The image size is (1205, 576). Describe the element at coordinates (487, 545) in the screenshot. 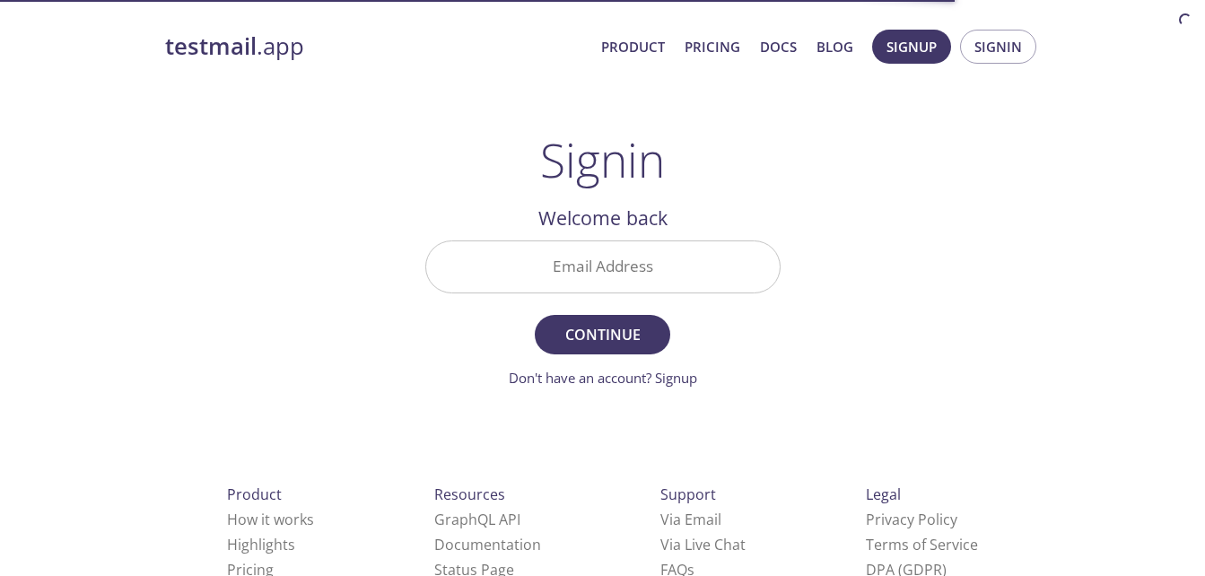

I see `a: Documentation` at that location.